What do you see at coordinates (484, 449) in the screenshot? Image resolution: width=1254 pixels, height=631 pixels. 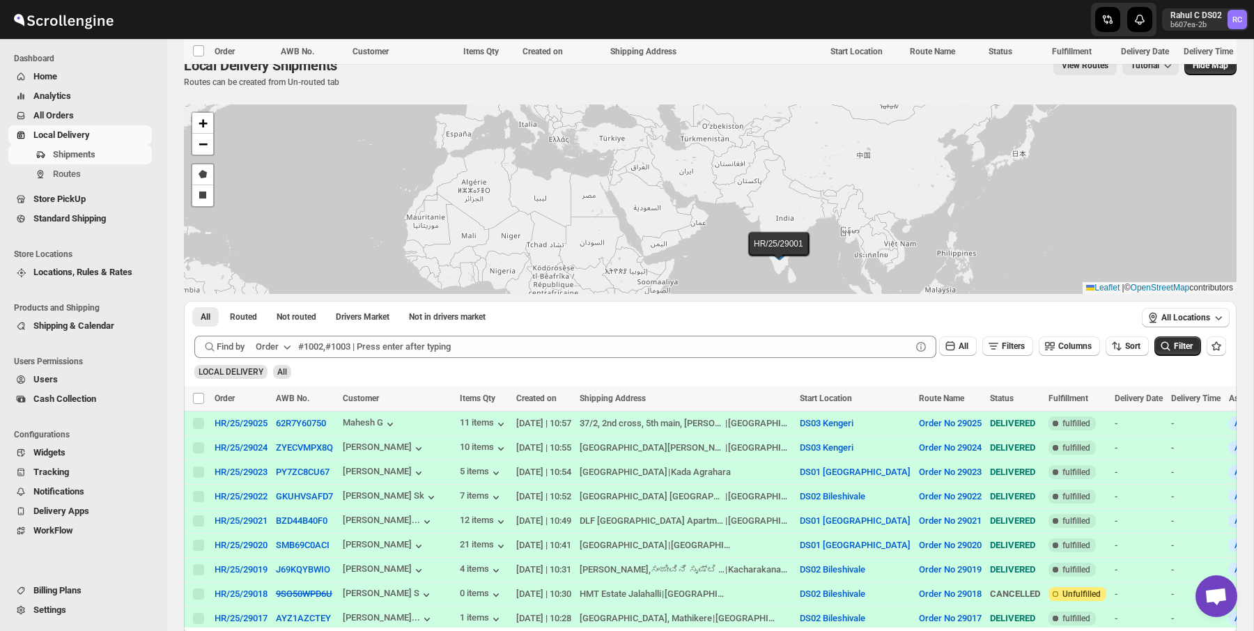 I see `button: 10 items` at bounding box center [484, 449].